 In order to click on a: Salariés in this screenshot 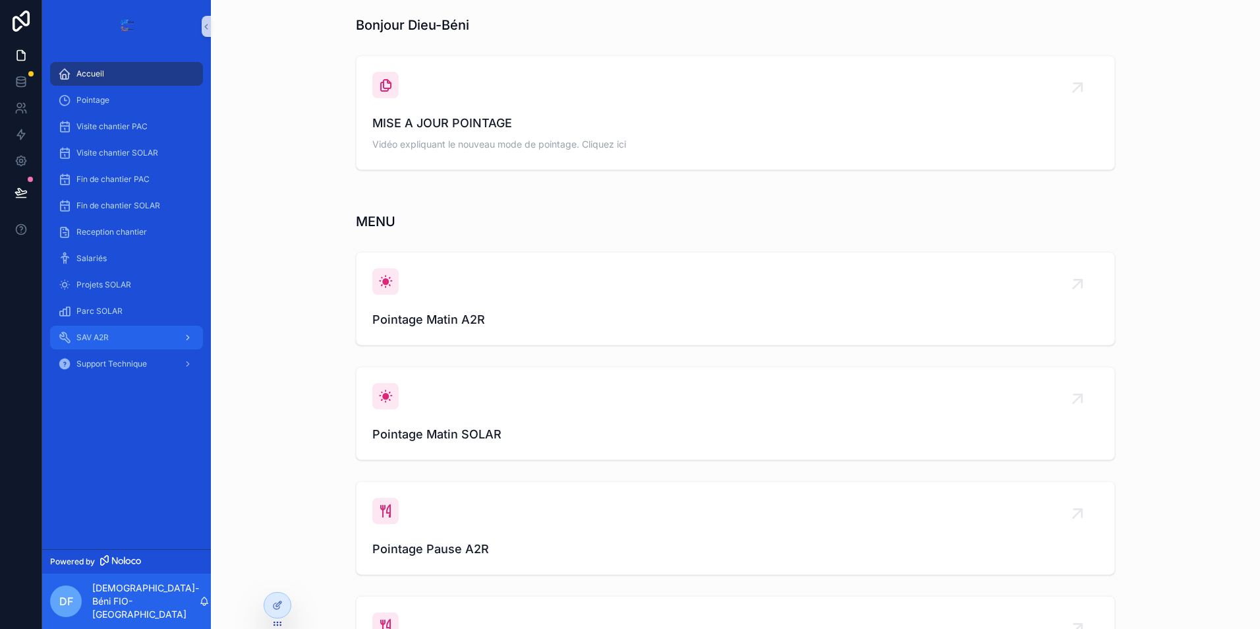, I will do `click(127, 258)`.